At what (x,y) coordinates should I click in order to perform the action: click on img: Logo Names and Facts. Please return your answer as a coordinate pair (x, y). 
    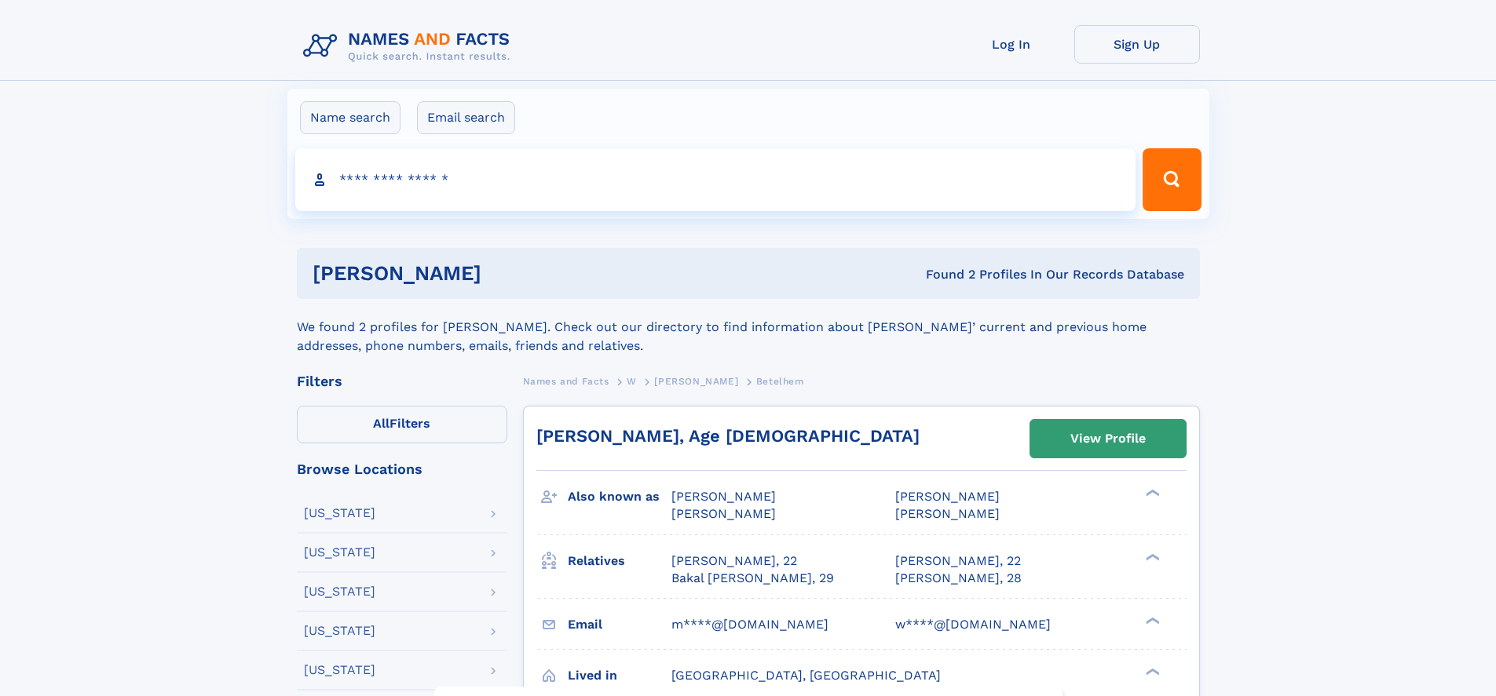
    Looking at the image, I should click on (410, 46).